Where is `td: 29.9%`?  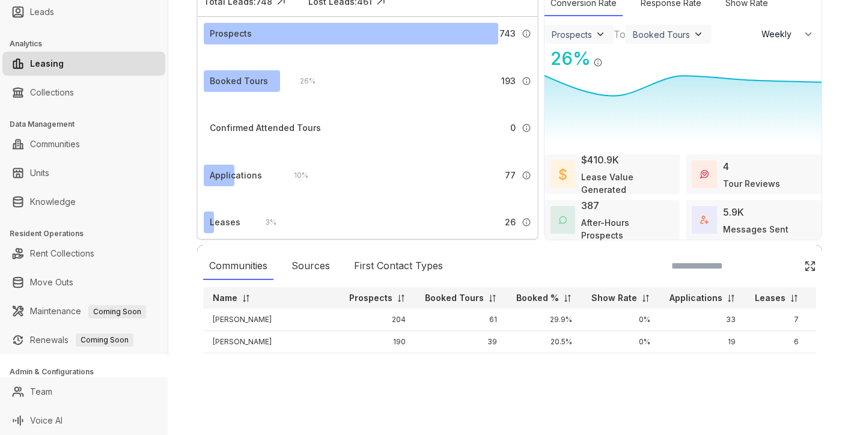
td: 29.9% is located at coordinates (544, 320).